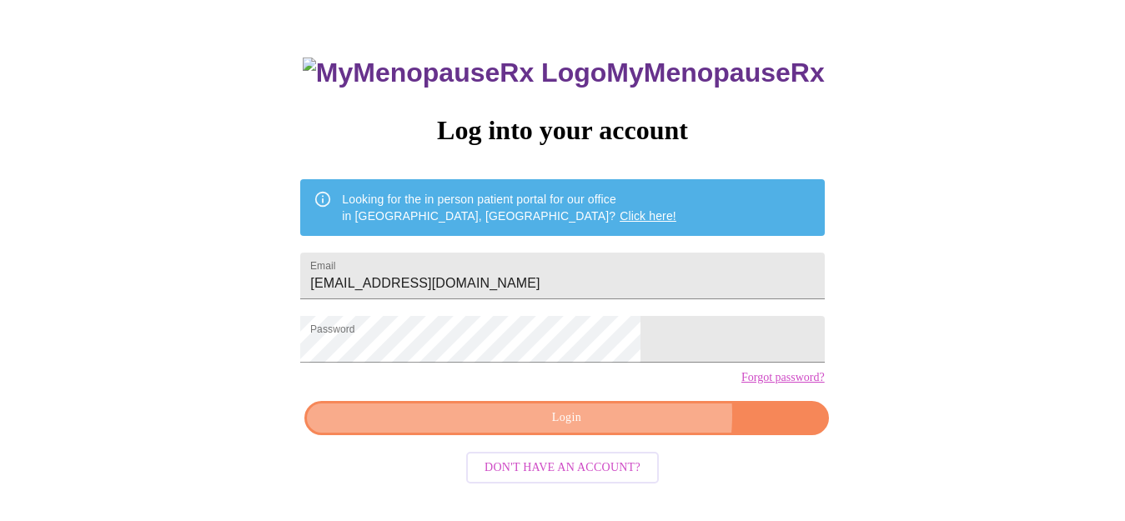 The width and height of the screenshot is (1125, 521). Describe the element at coordinates (562, 130) in the screenshot. I see `h3: Log into your account` at that location.